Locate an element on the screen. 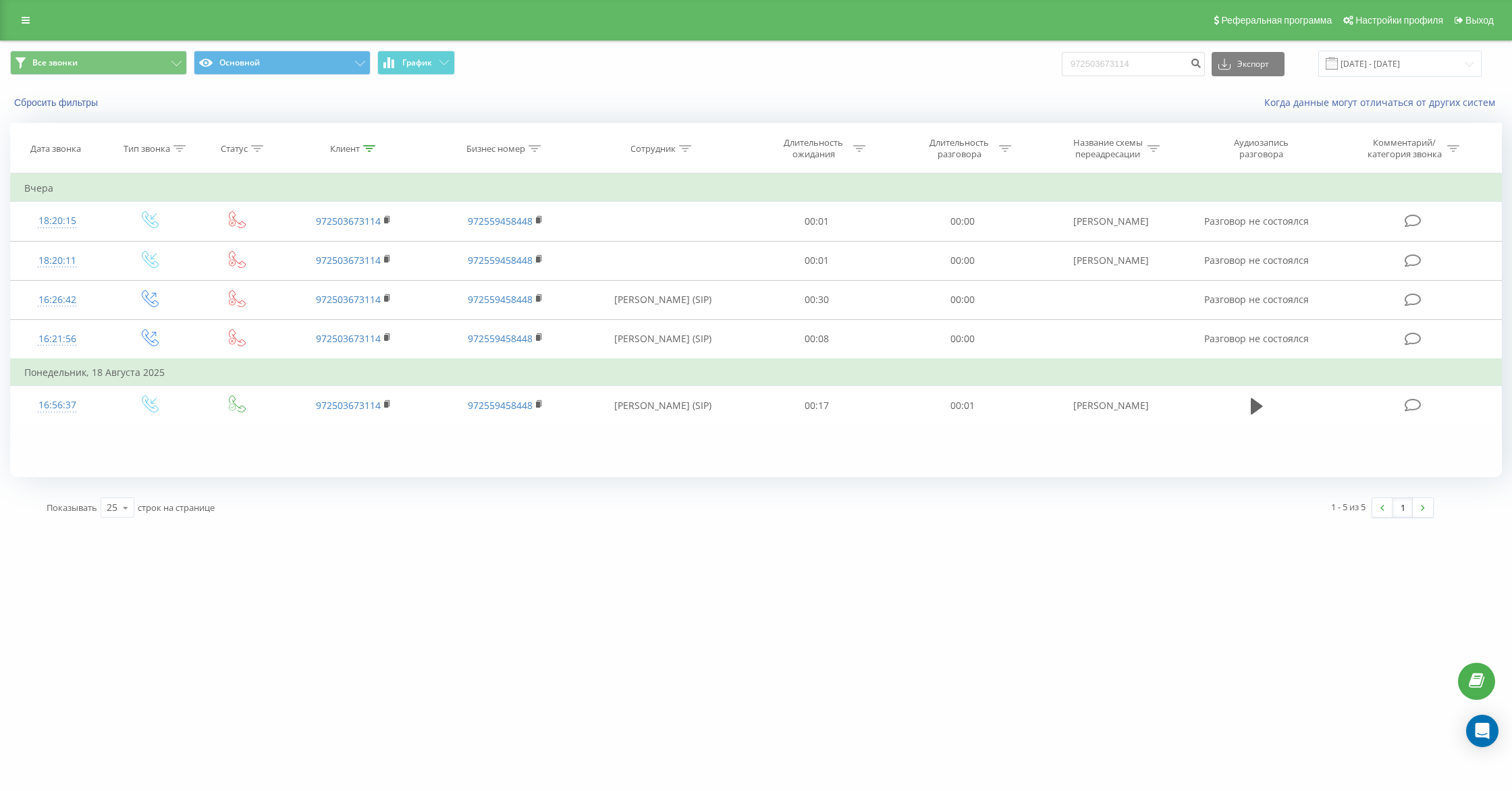 This screenshot has height=791, width=1512. div: 18:20:15 is located at coordinates (57, 220).